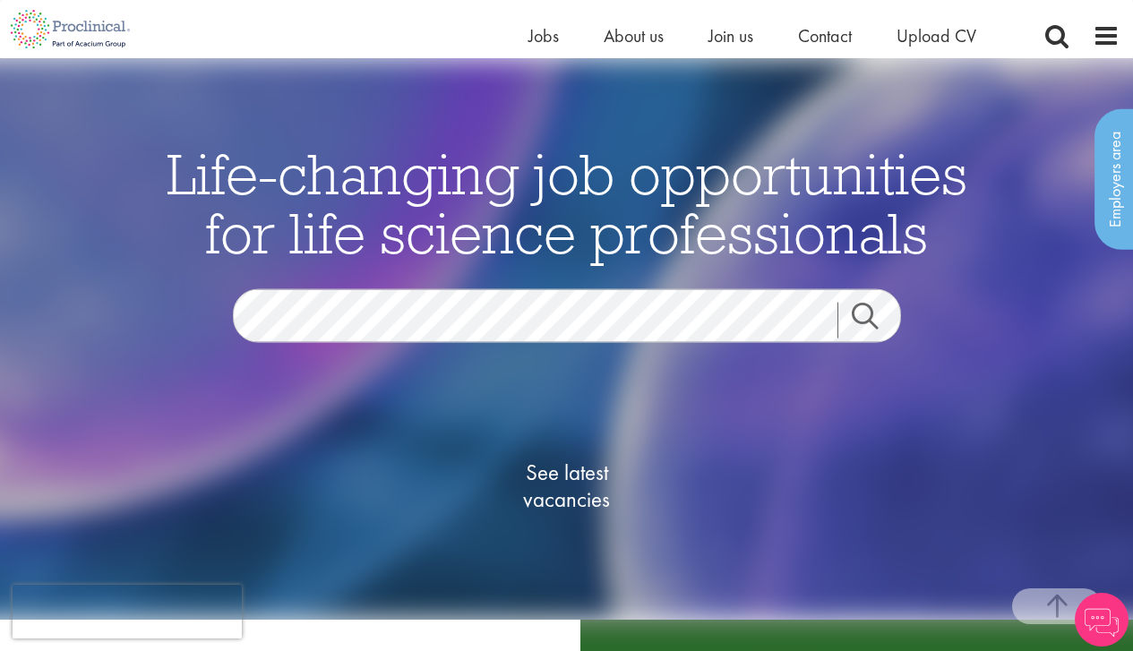  Describe the element at coordinates (936, 36) in the screenshot. I see `a: Upload CV` at that location.